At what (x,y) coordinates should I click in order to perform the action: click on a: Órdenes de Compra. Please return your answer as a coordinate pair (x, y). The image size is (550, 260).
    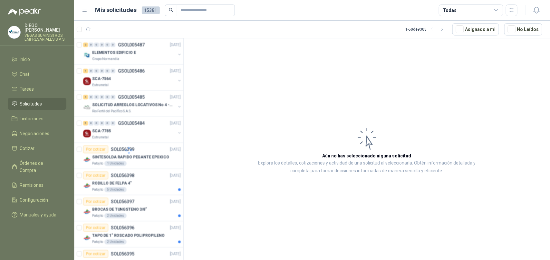
    Looking at the image, I should click on (37, 167).